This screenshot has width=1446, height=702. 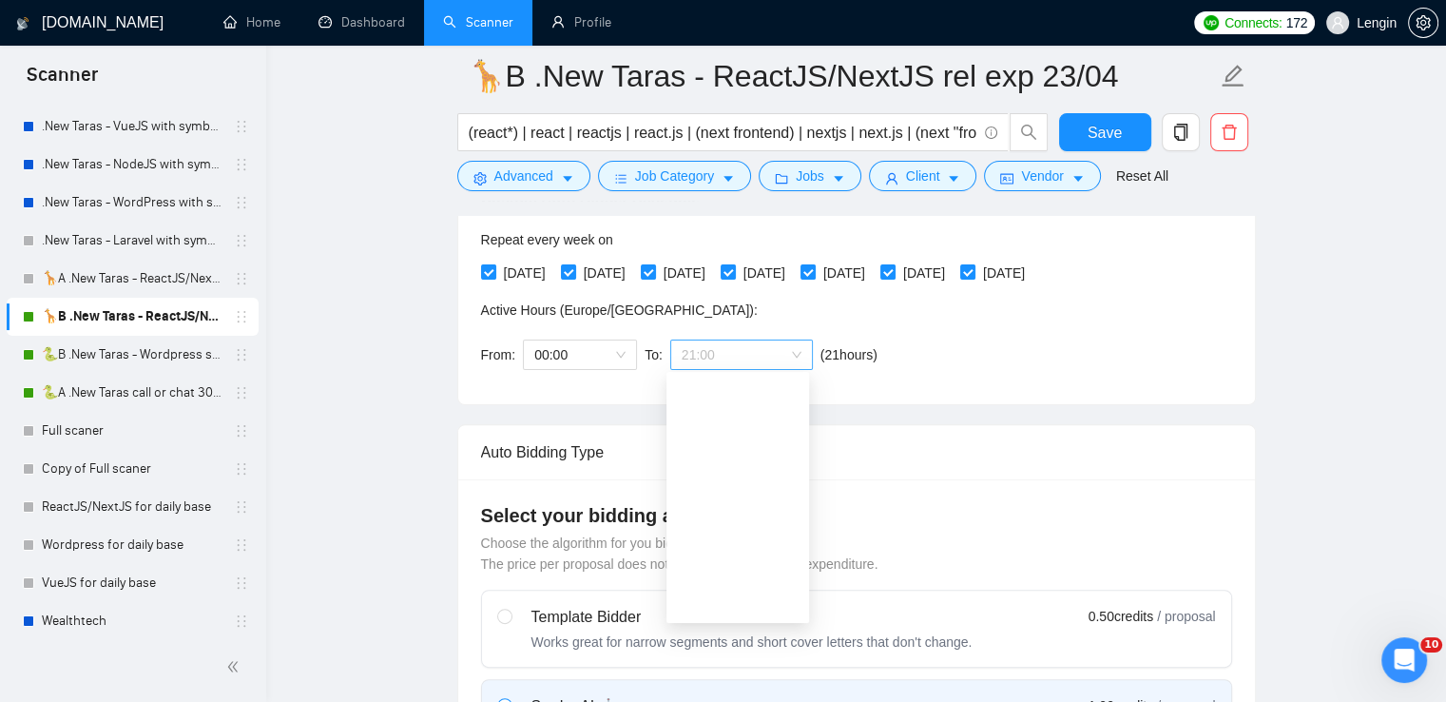 I want to click on button: userClientcaret-down, so click(x=923, y=176).